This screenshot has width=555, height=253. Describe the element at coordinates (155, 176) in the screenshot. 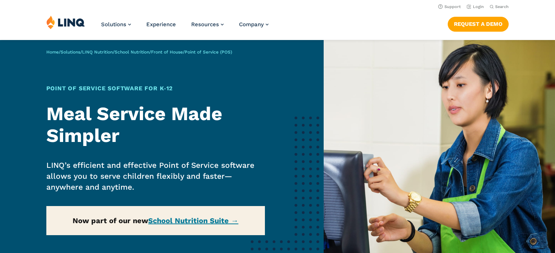

I see `p: LINQ’s efficient and effective Point of Service software allows you to serve children flexibly an...` at that location.